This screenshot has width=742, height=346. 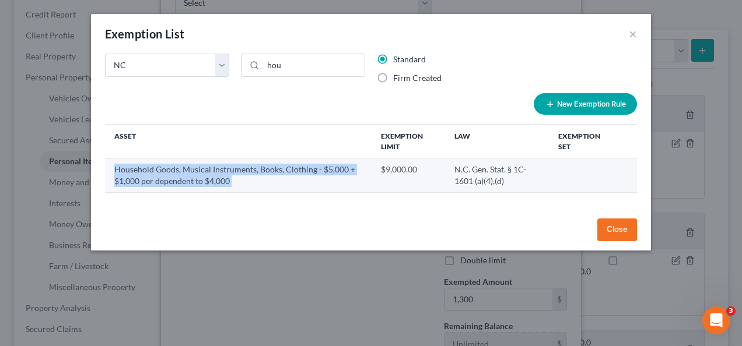 What do you see at coordinates (497, 142) in the screenshot?
I see `th: Law` at bounding box center [497, 142].